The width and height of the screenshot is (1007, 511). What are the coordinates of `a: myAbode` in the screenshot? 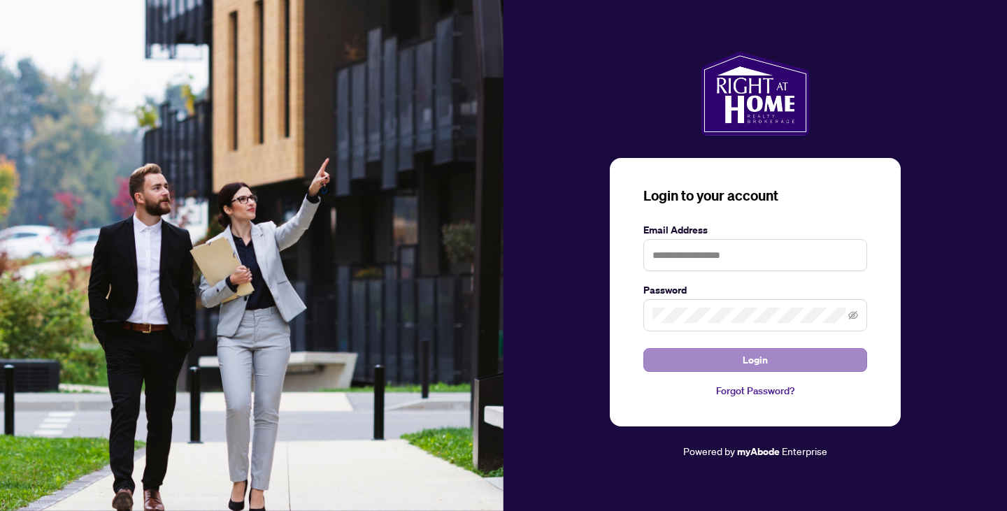 It's located at (758, 452).